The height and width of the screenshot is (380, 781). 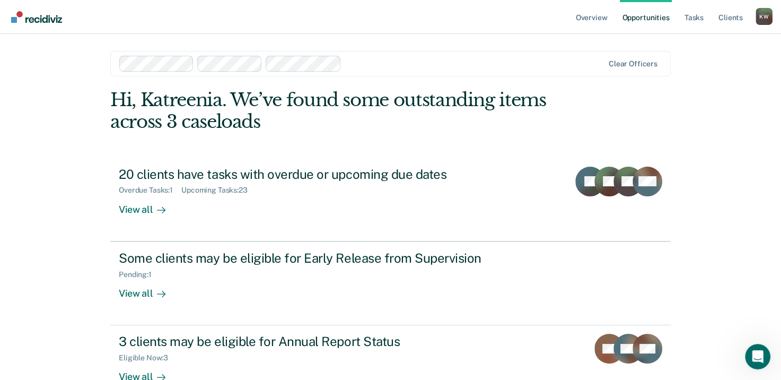 What do you see at coordinates (305, 341) in the screenshot?
I see `div: 3 clients may be eligible for Annual Report Status` at bounding box center [305, 341].